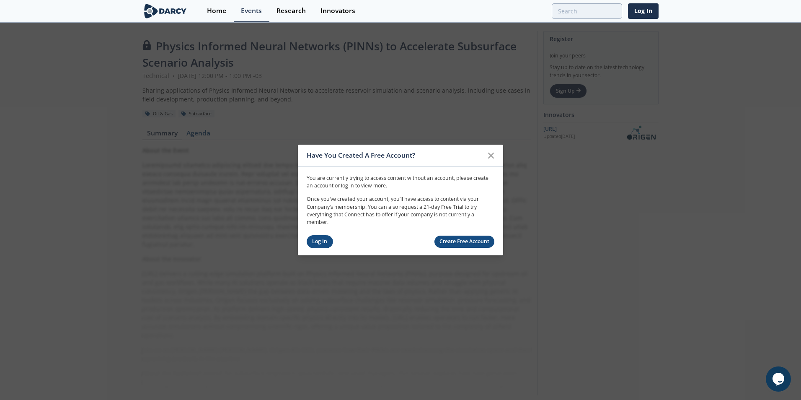 This screenshot has height=400, width=801. I want to click on a: Create Free Account, so click(464, 241).